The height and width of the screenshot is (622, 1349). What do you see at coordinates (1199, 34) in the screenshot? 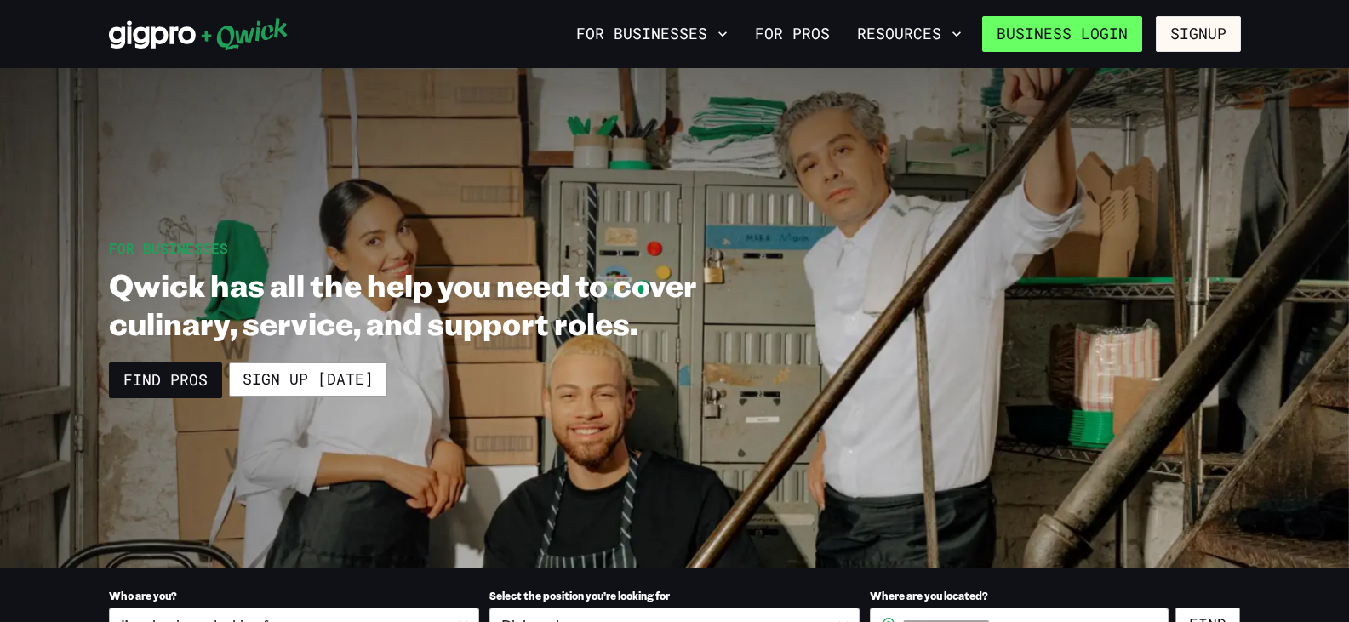
I see `button: Signup` at bounding box center [1199, 34].